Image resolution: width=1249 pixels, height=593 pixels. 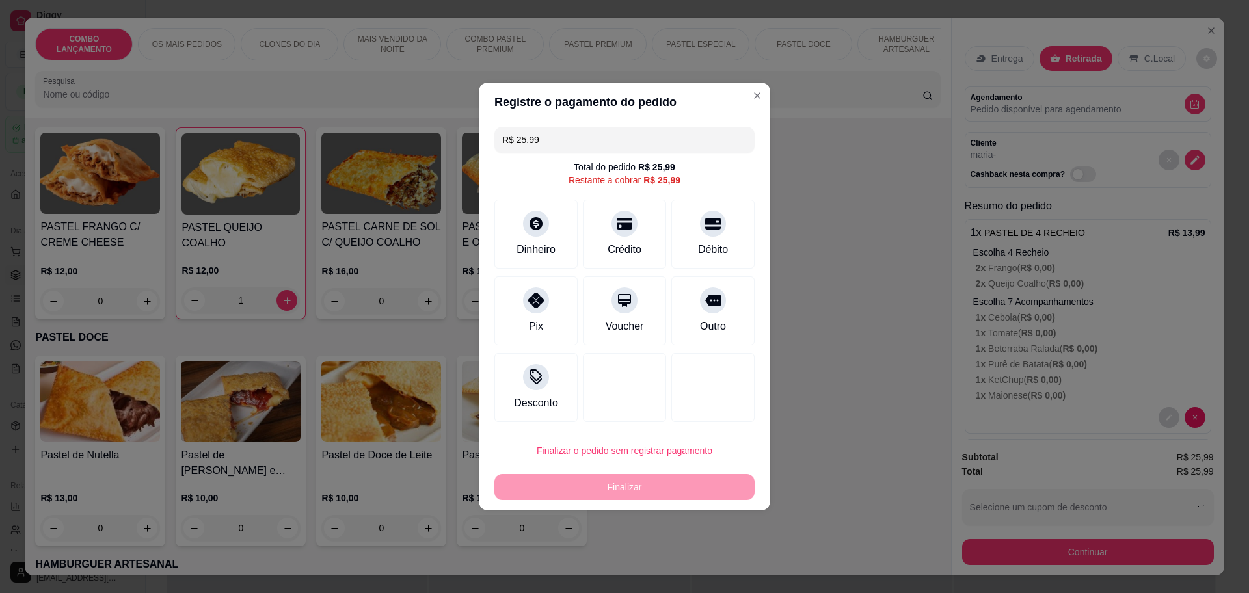 What do you see at coordinates (536, 327) in the screenshot?
I see `div: Pix` at bounding box center [536, 327].